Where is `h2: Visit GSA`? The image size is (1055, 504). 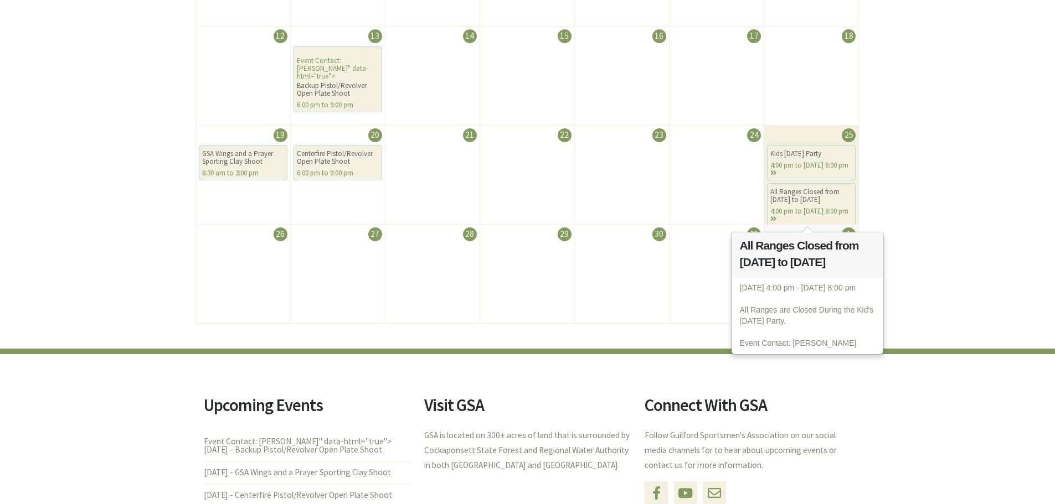
h2: Visit GSA is located at coordinates (527, 405).